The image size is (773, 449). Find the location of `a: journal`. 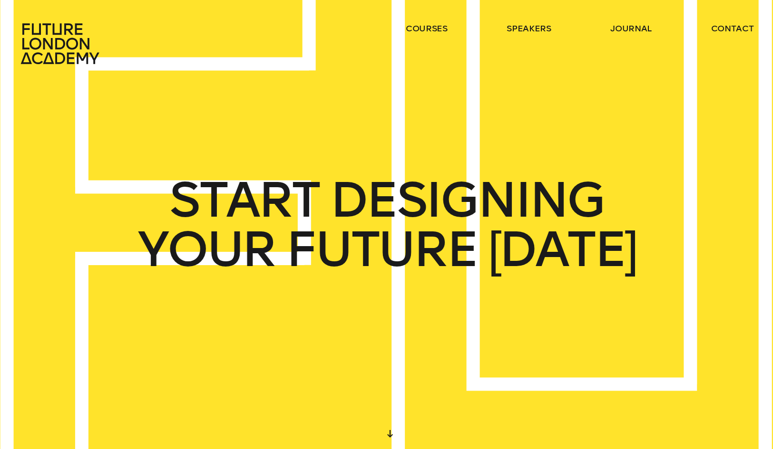

a: journal is located at coordinates (631, 29).